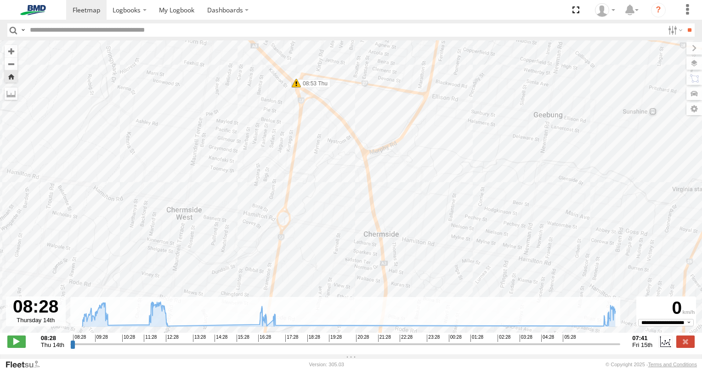  What do you see at coordinates (102, 339) in the screenshot?
I see `span: 09:28` at bounding box center [102, 339].